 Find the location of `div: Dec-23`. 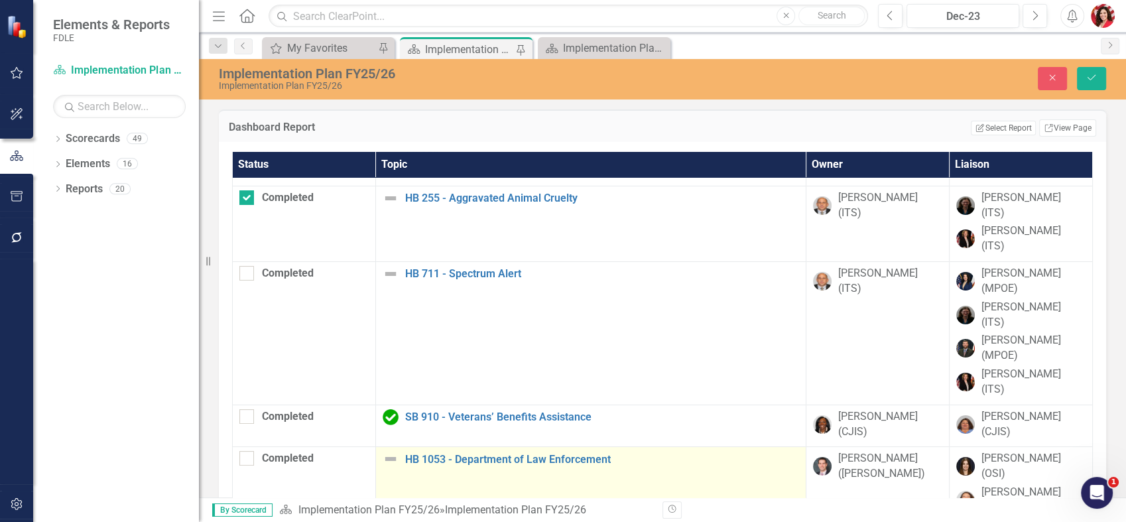

div: Dec-23 is located at coordinates (963, 17).